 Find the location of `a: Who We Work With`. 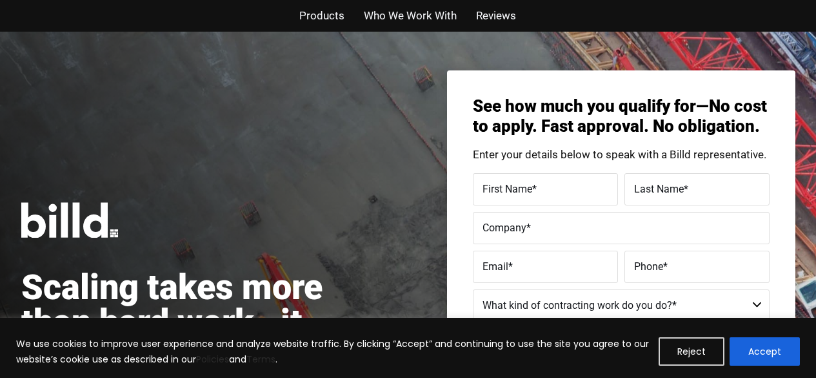

a: Who We Work With is located at coordinates (410, 15).